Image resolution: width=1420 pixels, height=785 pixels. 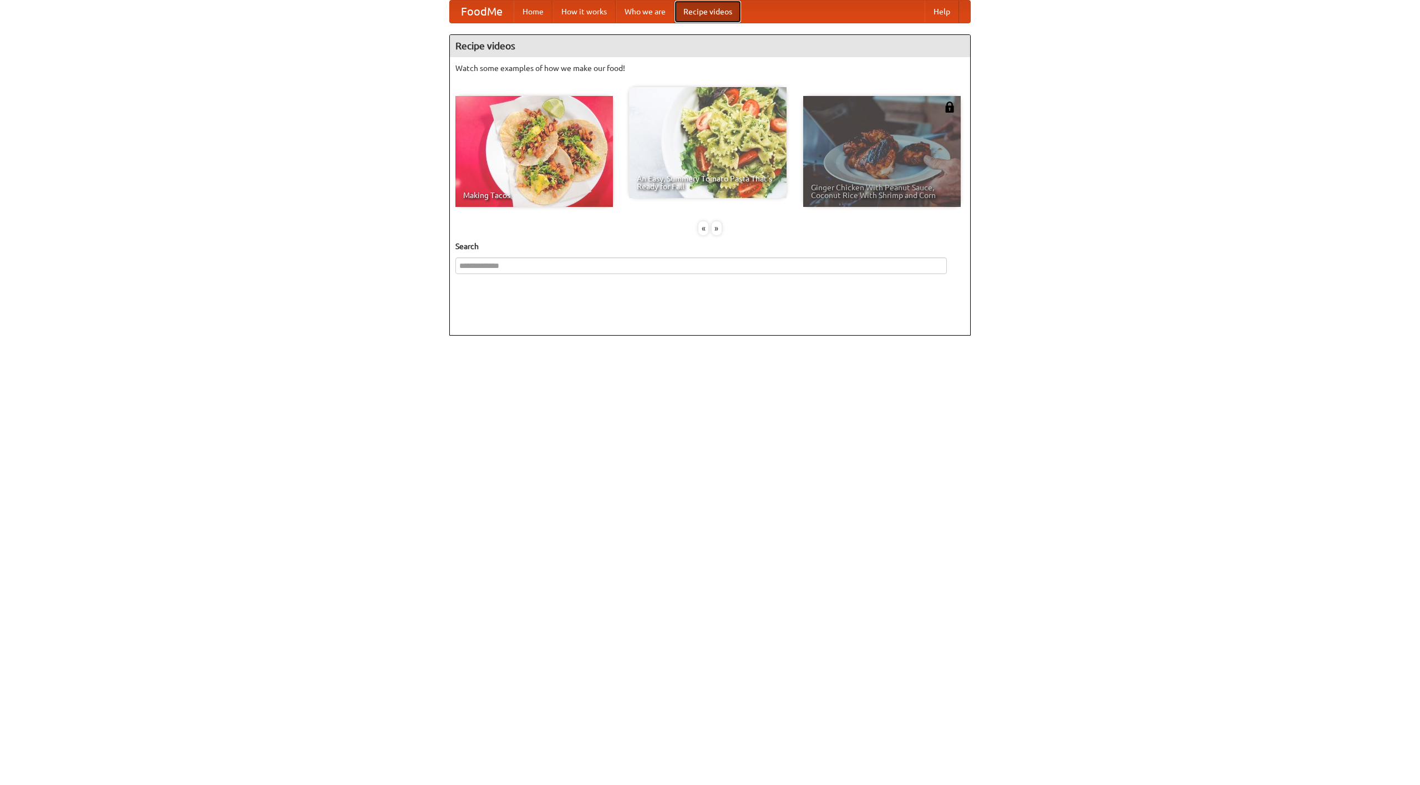 What do you see at coordinates (950, 107) in the screenshot?
I see `img: 483408.png` at bounding box center [950, 107].